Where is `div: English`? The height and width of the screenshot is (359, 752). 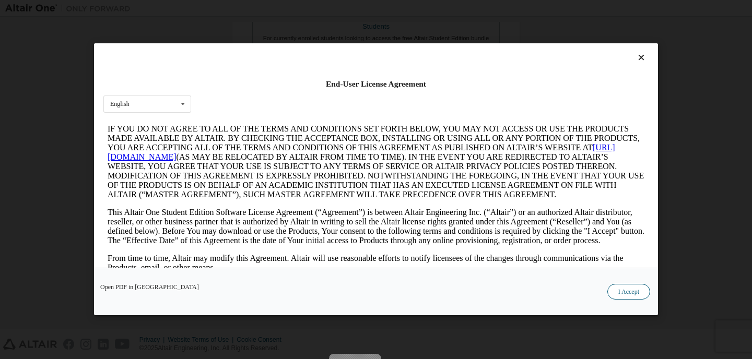 div: English is located at coordinates (120, 104).